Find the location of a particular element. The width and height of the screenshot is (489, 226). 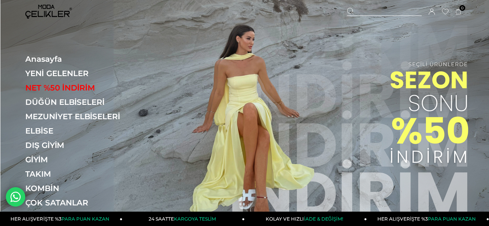

a: 24 SAATTEKARGOYA TESLİM is located at coordinates (183, 219).